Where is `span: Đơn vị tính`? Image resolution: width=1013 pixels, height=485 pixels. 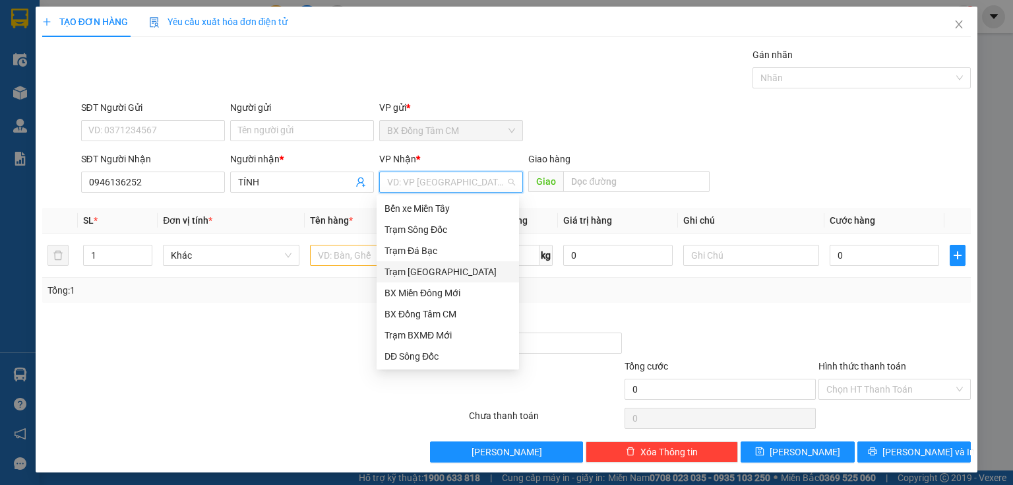
span: Đơn vị tính is located at coordinates (187, 220).